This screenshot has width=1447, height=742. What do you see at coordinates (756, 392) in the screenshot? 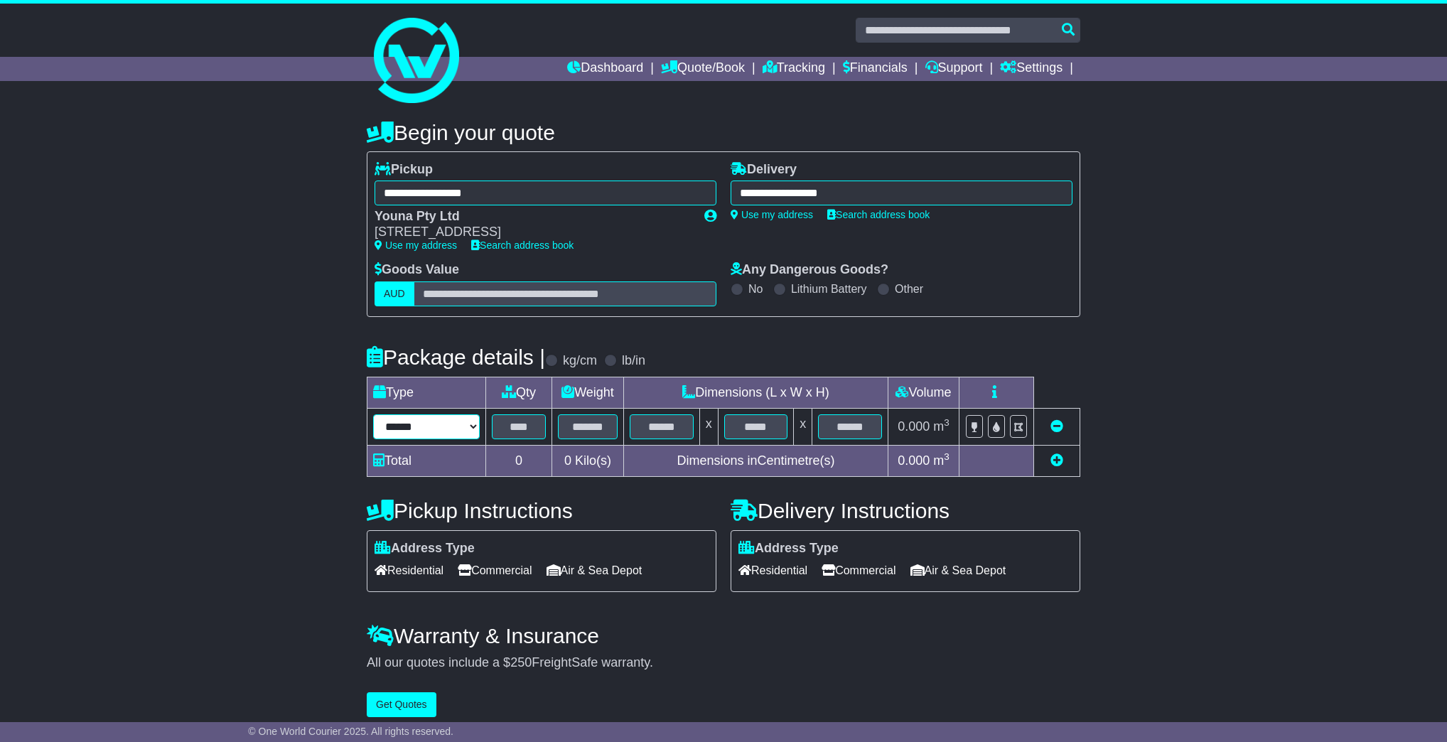
I see `td: Dimensions (L x W x H)` at bounding box center [756, 392].